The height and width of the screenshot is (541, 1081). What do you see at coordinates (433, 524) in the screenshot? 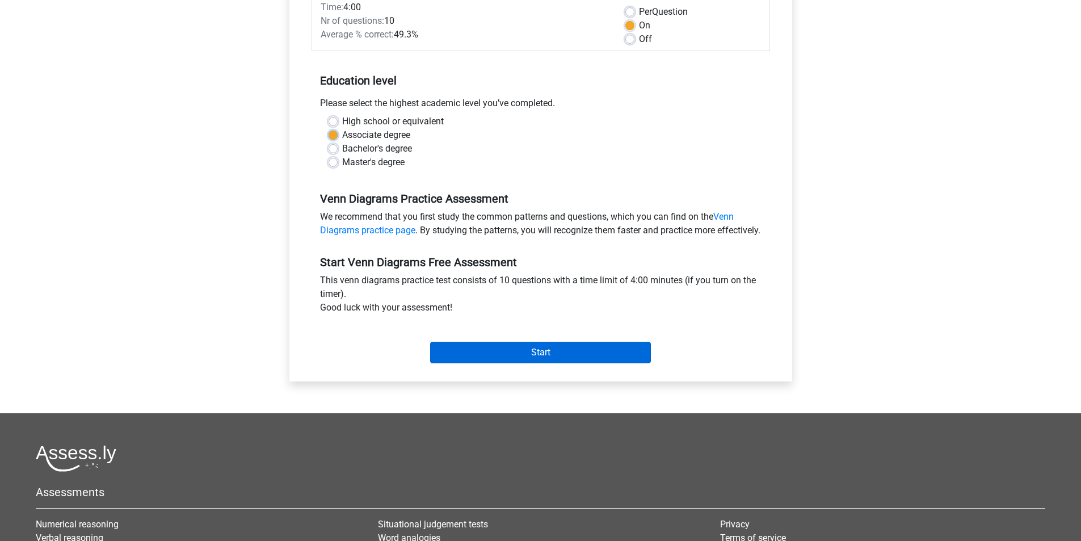
I see `a: Situational judgement tests` at bounding box center [433, 524].